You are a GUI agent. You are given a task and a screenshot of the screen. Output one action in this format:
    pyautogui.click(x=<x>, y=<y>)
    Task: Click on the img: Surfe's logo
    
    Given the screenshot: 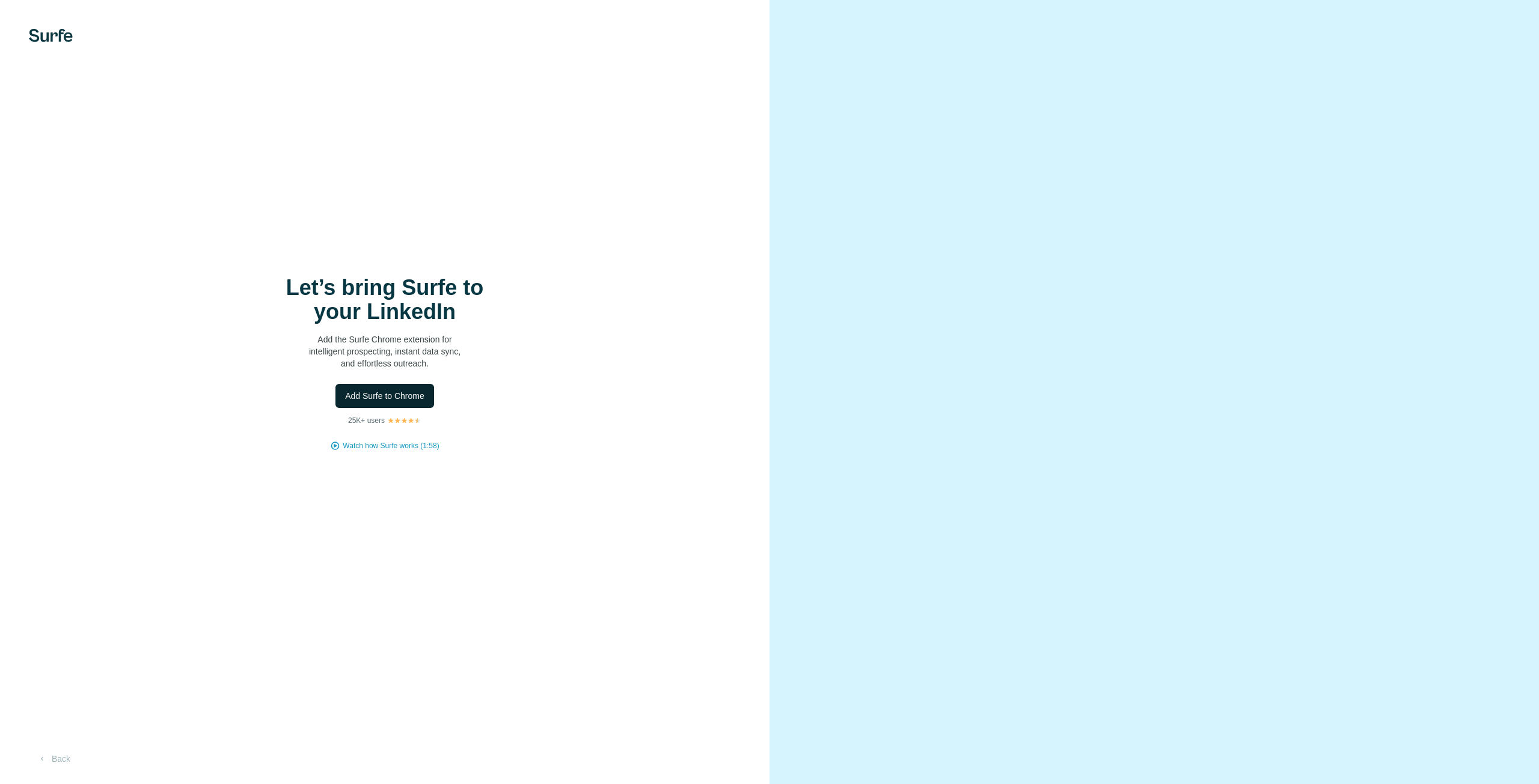 What is the action you would take?
    pyautogui.click(x=51, y=36)
    